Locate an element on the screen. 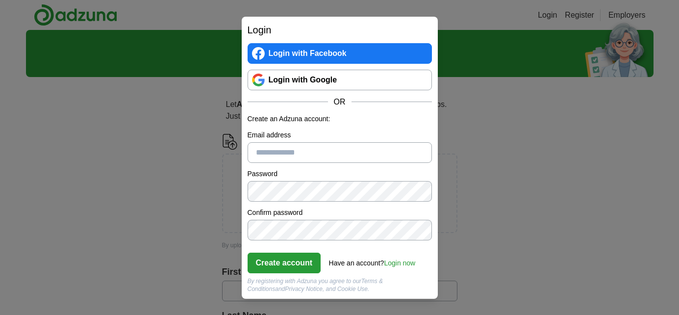 This screenshot has height=315, width=679. a: Login now is located at coordinates (400, 263).